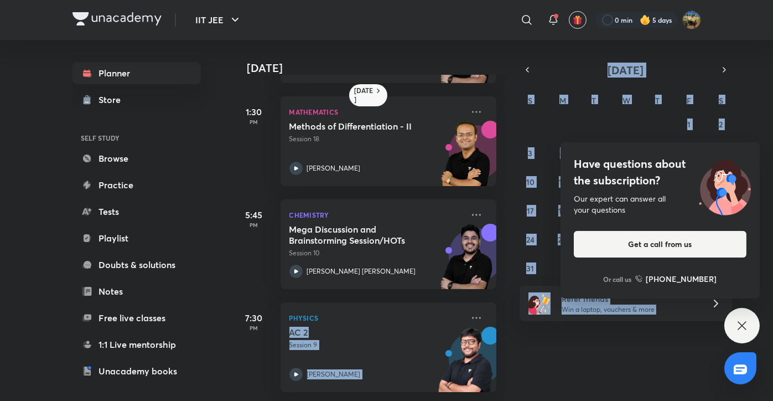 This screenshot has width=773, height=401. I want to click on abbr: Friday, so click(689, 100).